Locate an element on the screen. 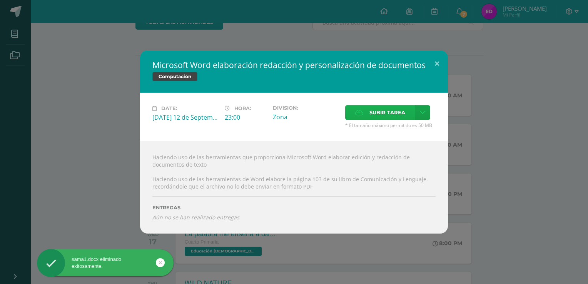  label: ENTREGAS is located at coordinates (294, 208).